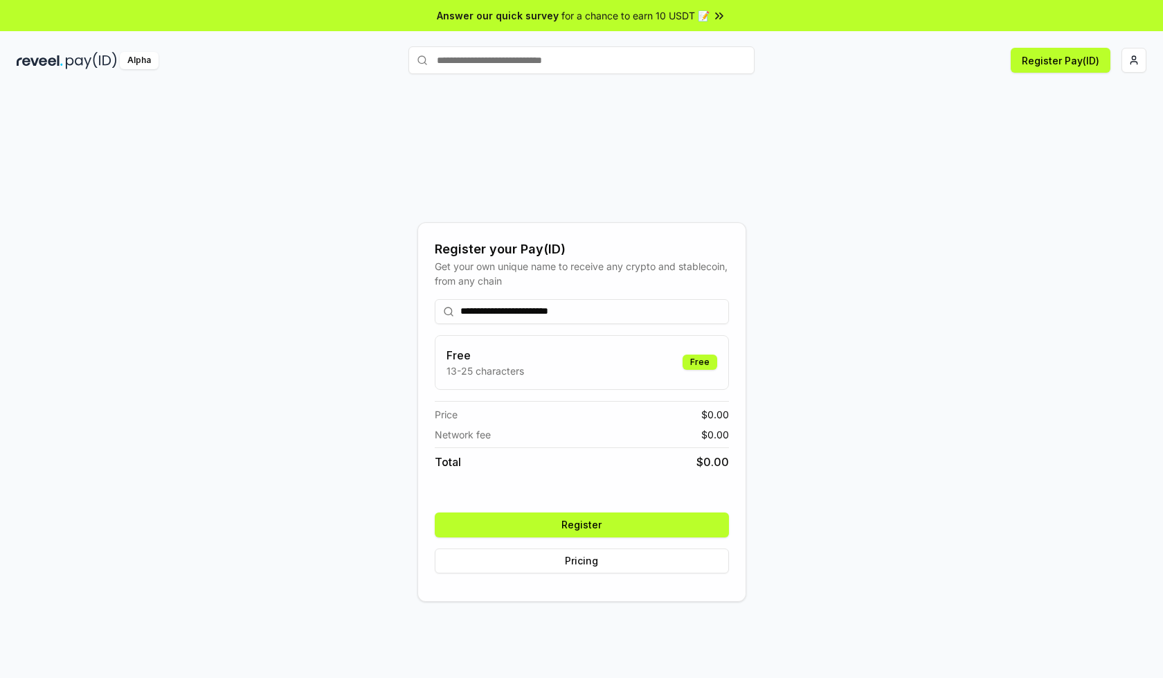 The width and height of the screenshot is (1163, 678). What do you see at coordinates (448, 462) in the screenshot?
I see `span: Total` at bounding box center [448, 462].